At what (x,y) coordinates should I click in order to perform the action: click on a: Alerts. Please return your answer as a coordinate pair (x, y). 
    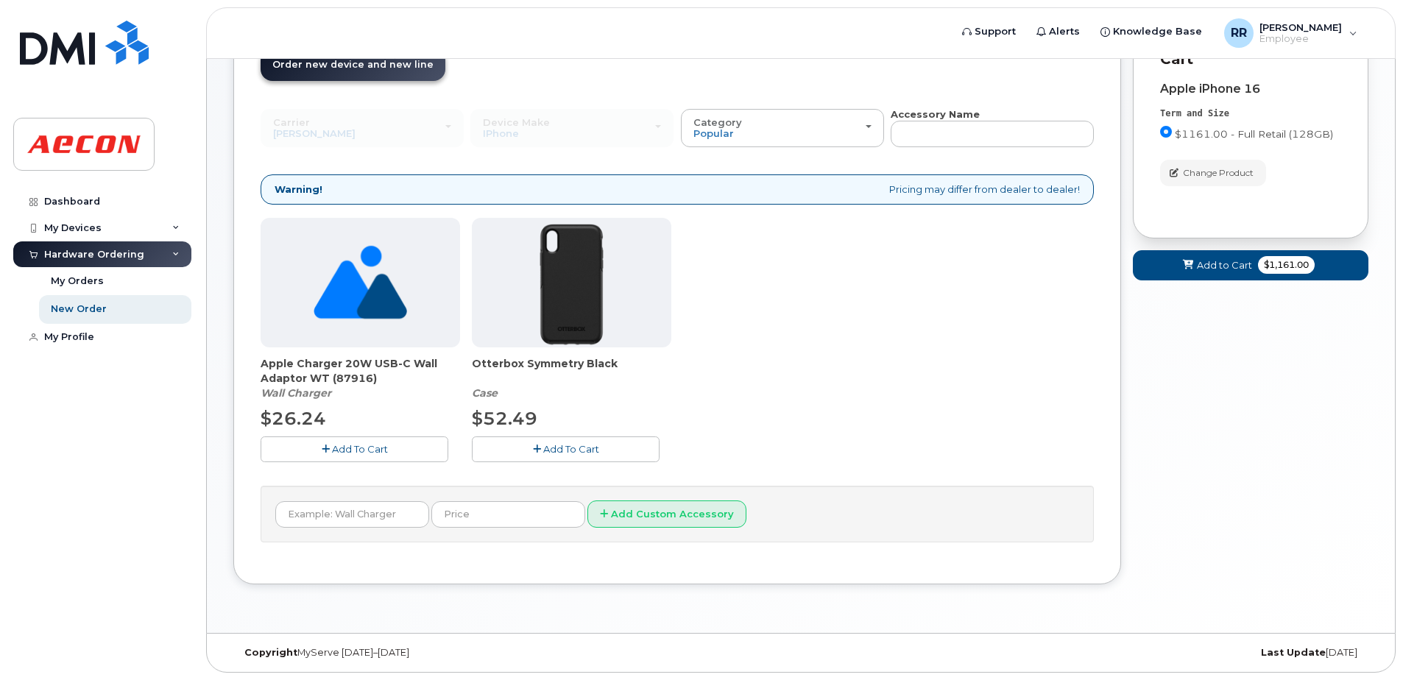
    Looking at the image, I should click on (1058, 32).